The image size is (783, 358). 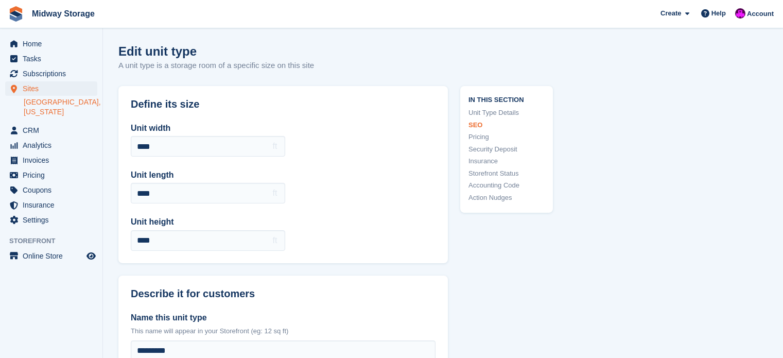 What do you see at coordinates (91, 256) in the screenshot?
I see `a: Preview store` at bounding box center [91, 256].